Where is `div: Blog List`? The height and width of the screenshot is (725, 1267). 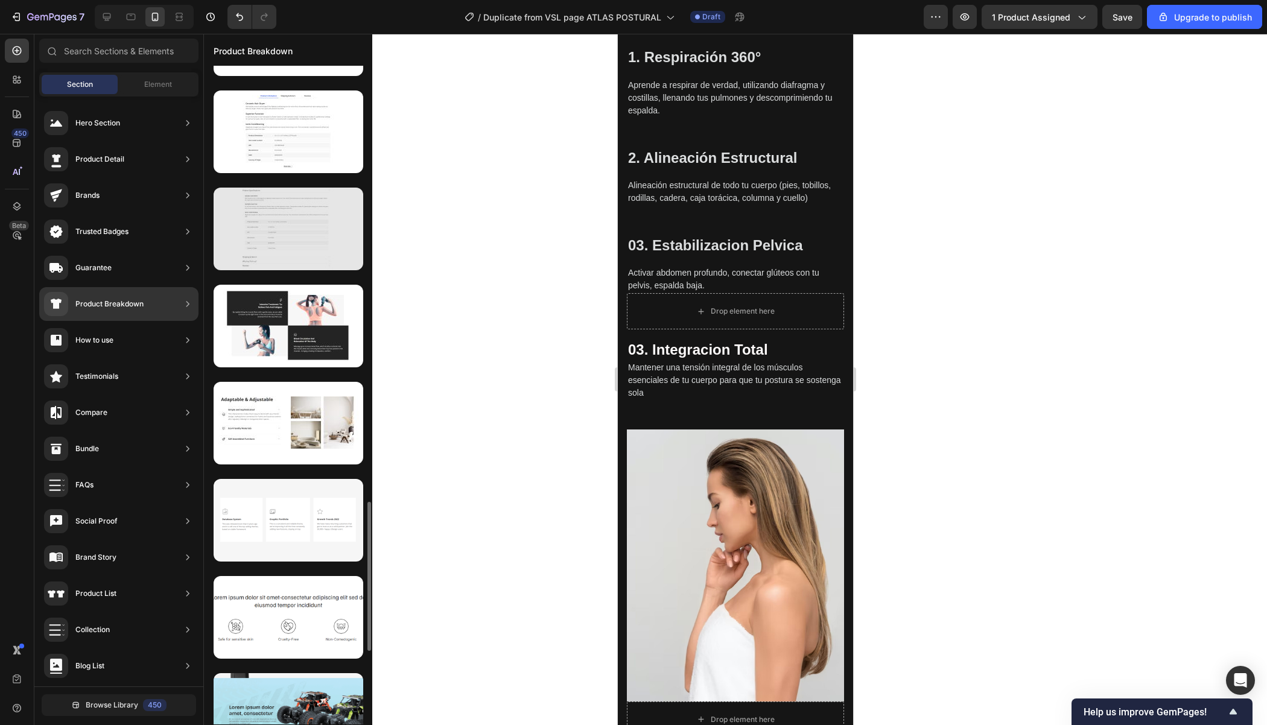 div: Blog List is located at coordinates (90, 666).